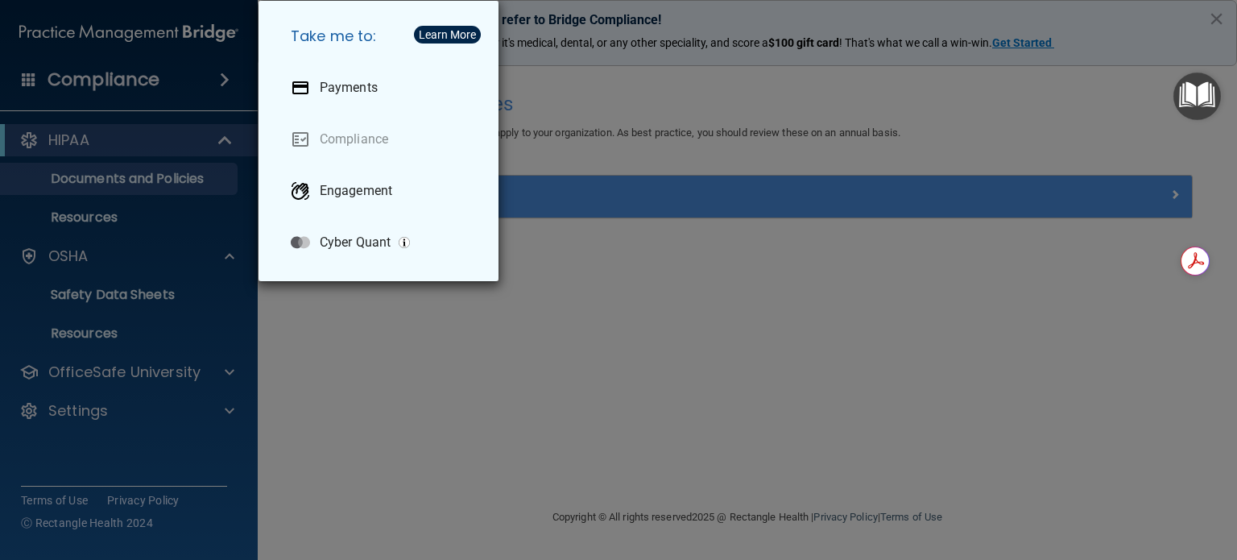 This screenshot has width=1237, height=560. I want to click on p: Engagement, so click(356, 191).